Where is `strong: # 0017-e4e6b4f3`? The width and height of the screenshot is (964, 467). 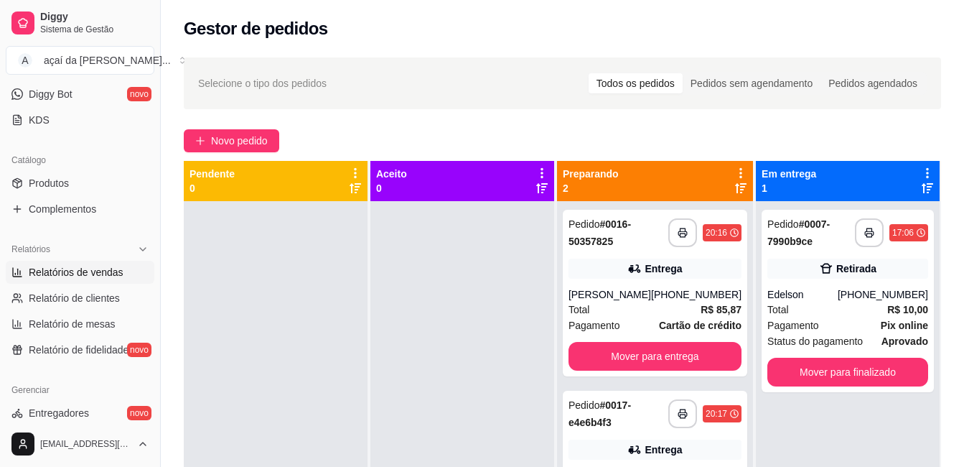 strong: # 0017-e4e6b4f3 is located at coordinates (599, 414).